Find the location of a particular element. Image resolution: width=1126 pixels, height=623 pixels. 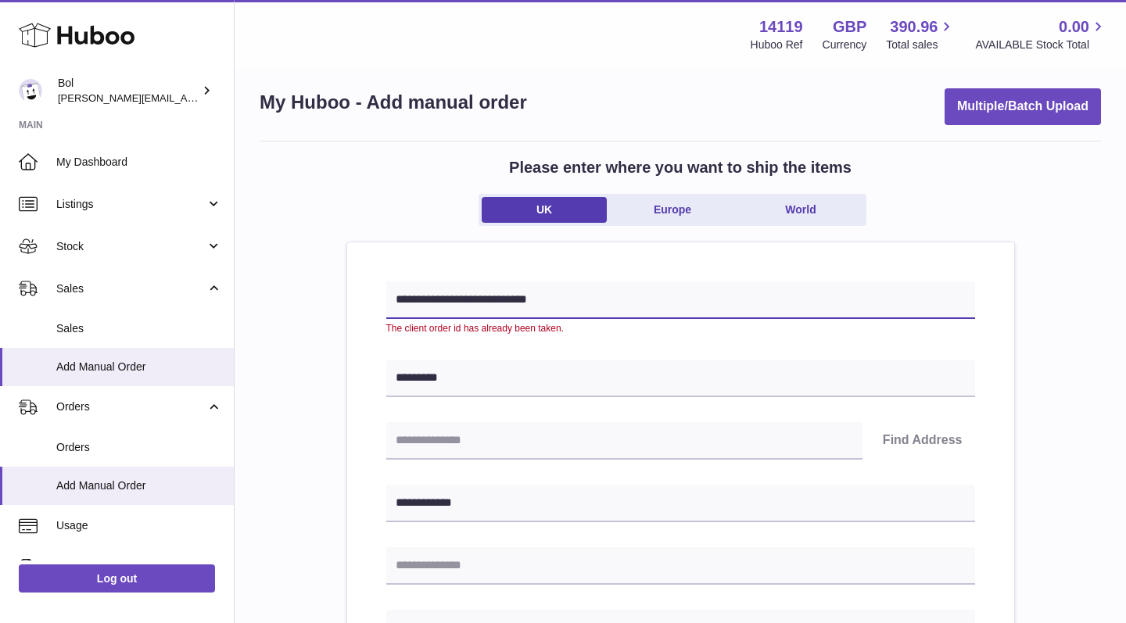

span: 390.96 is located at coordinates (914, 27).